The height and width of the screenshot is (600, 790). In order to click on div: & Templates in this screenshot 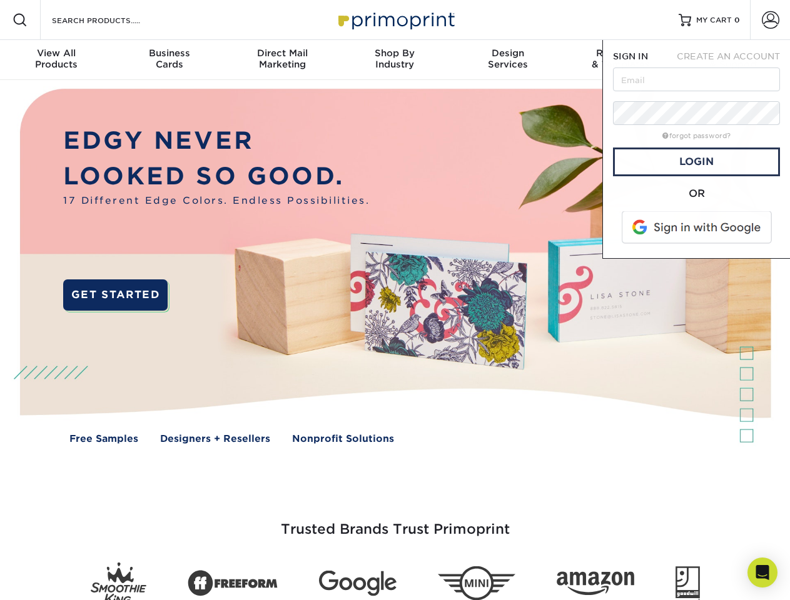, I will do `click(620, 59)`.